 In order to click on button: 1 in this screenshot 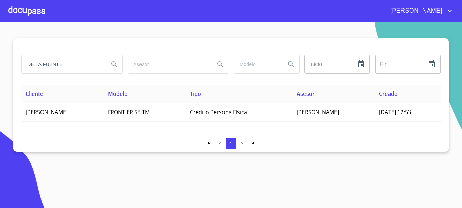, I will do `click(231, 143)`.